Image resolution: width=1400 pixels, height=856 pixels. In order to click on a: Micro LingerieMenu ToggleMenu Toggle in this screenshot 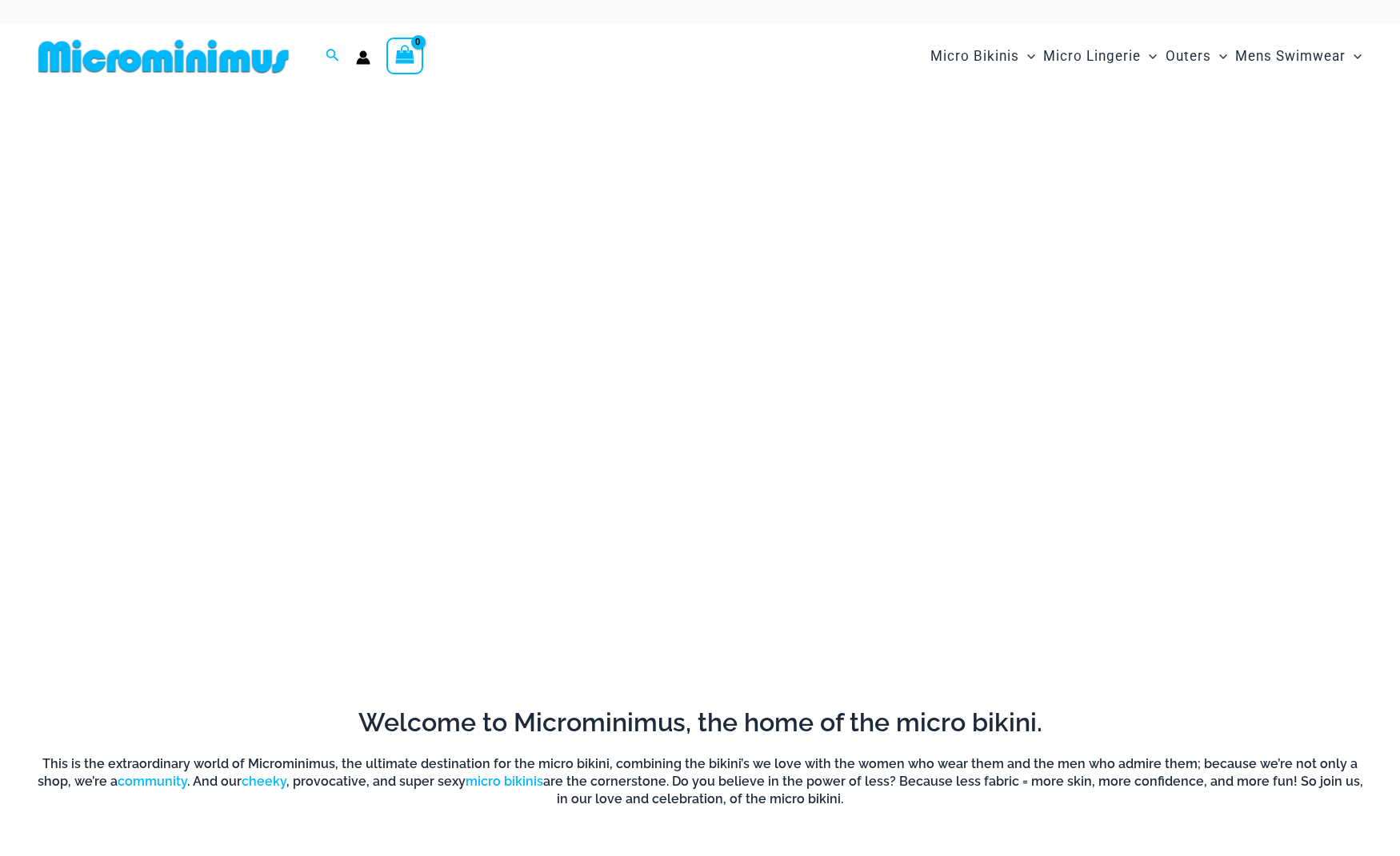, I will do `click(1100, 56)`.